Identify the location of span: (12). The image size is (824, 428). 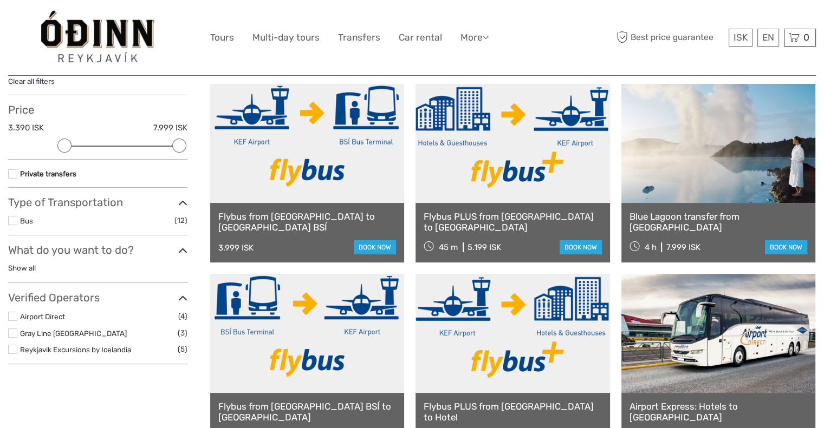
(181, 220).